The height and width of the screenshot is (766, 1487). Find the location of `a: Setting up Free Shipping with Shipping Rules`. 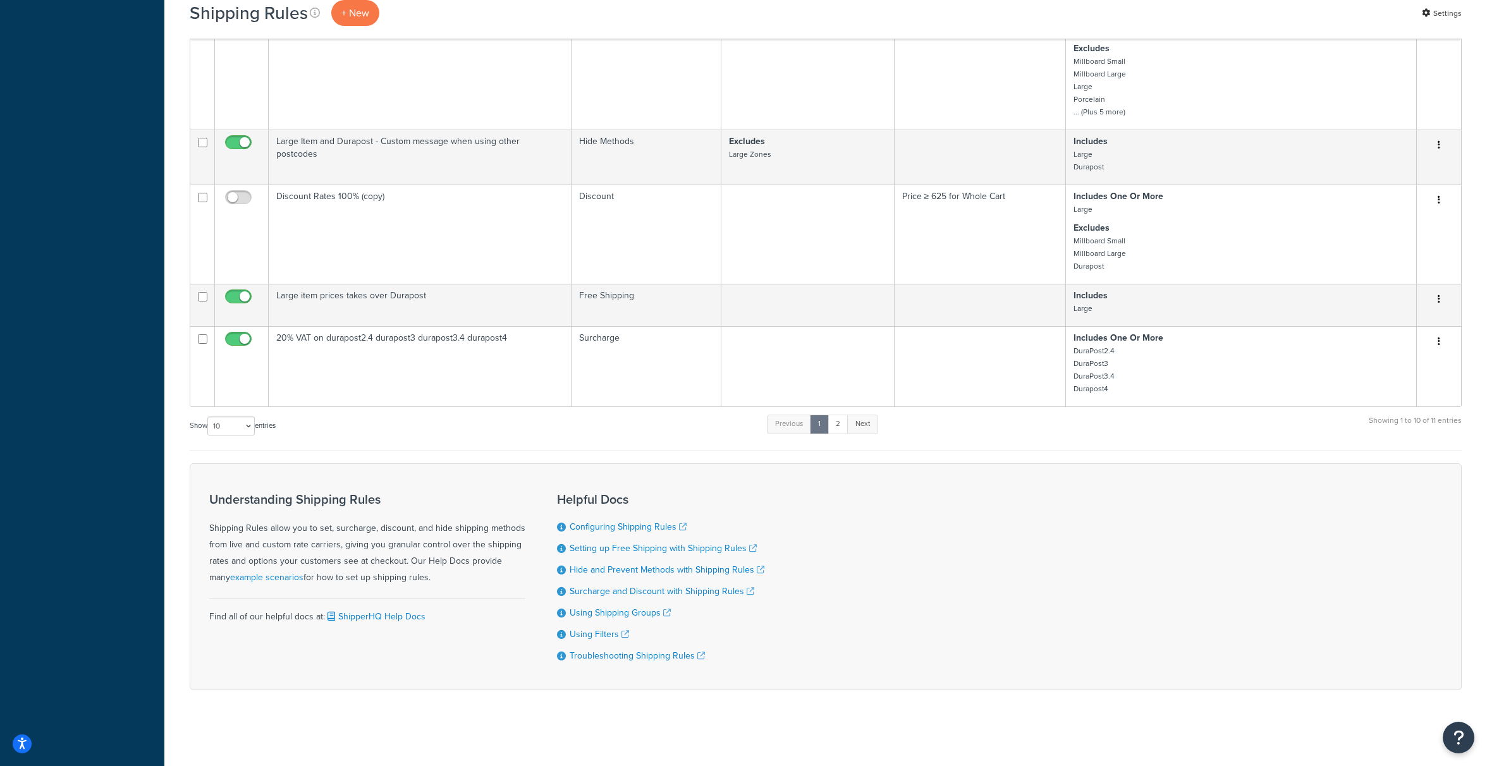

a: Setting up Free Shipping with Shipping Rules is located at coordinates (663, 548).